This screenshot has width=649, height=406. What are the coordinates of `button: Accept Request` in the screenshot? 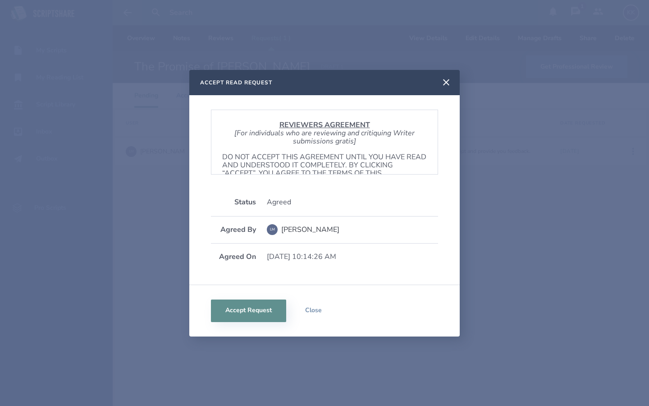 It's located at (249, 311).